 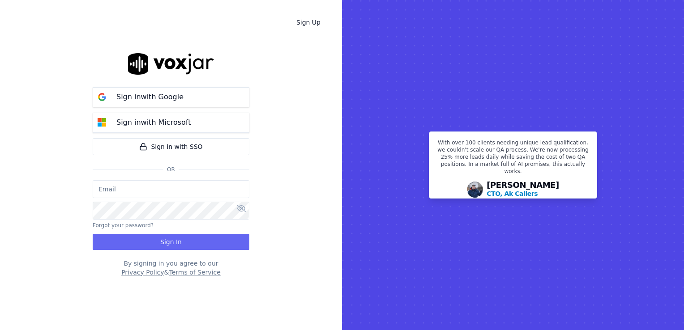 What do you see at coordinates (150, 97) in the screenshot?
I see `p: Sign in with Google` at bounding box center [150, 97].